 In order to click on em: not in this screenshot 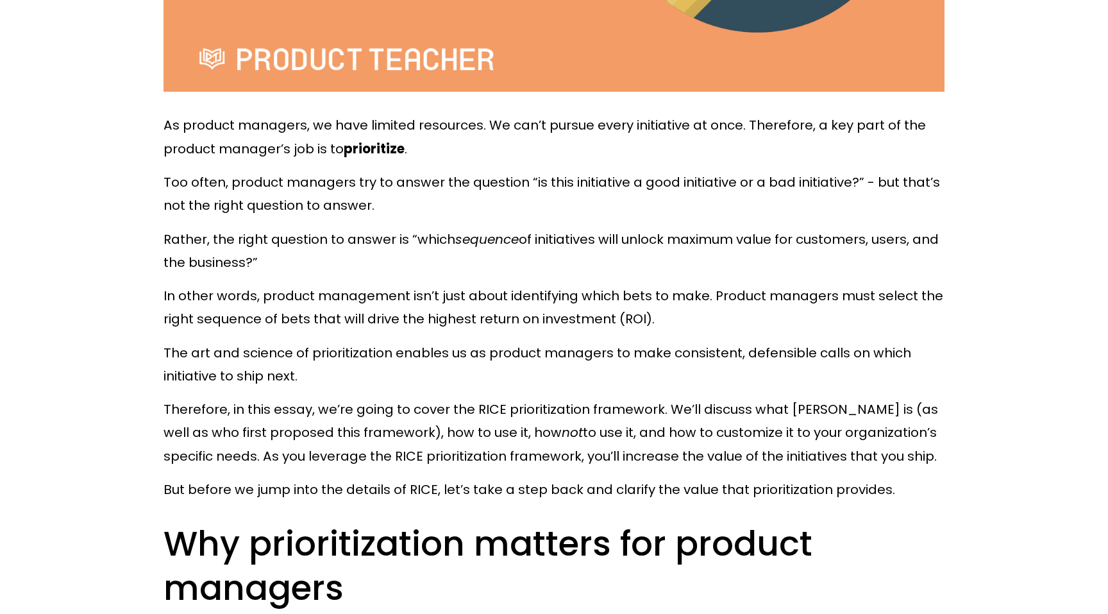, I will do `click(572, 432)`.